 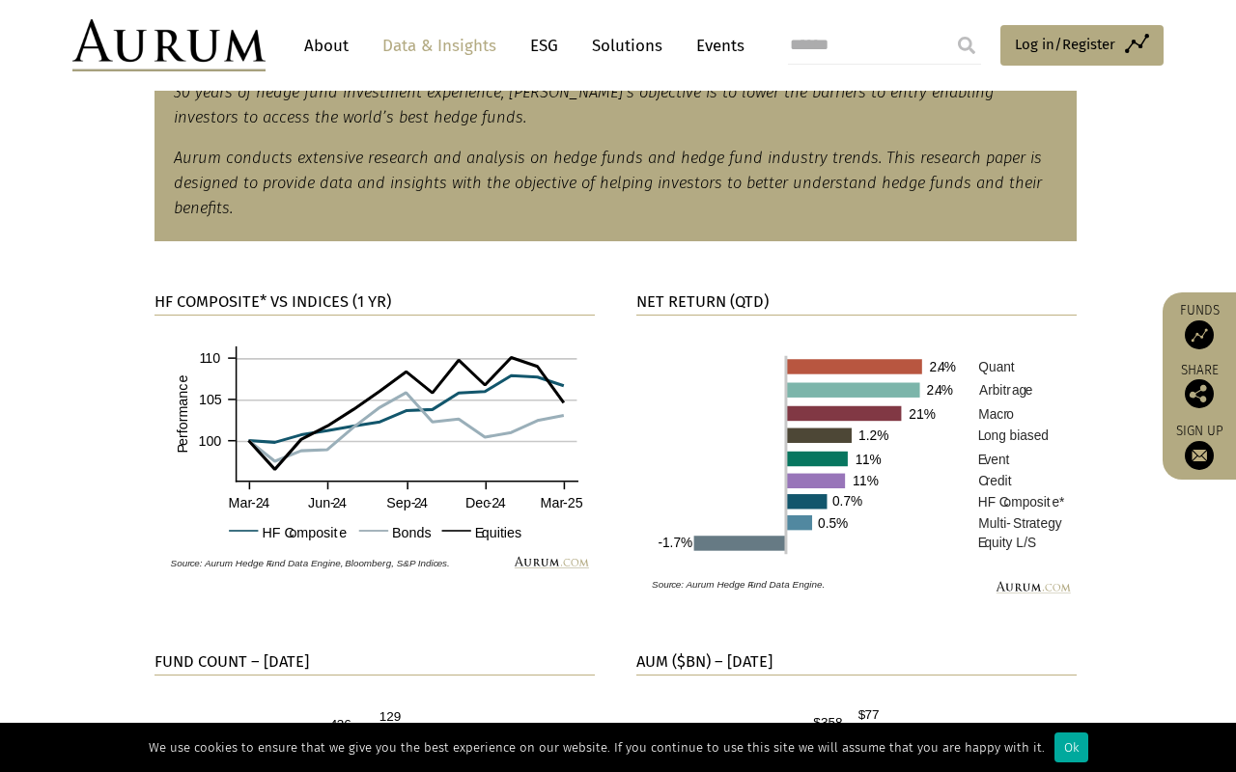 I want to click on img: Sign up to our newsletter, so click(x=1199, y=456).